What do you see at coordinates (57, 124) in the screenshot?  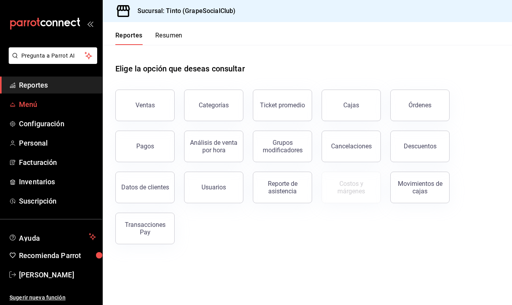 I see `span: Configuración` at bounding box center [57, 124].